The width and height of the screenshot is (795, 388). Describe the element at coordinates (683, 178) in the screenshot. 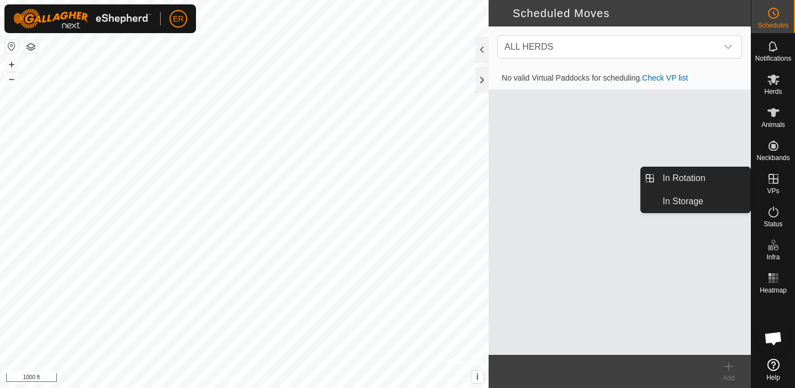

I see `span: In Rotation` at that location.